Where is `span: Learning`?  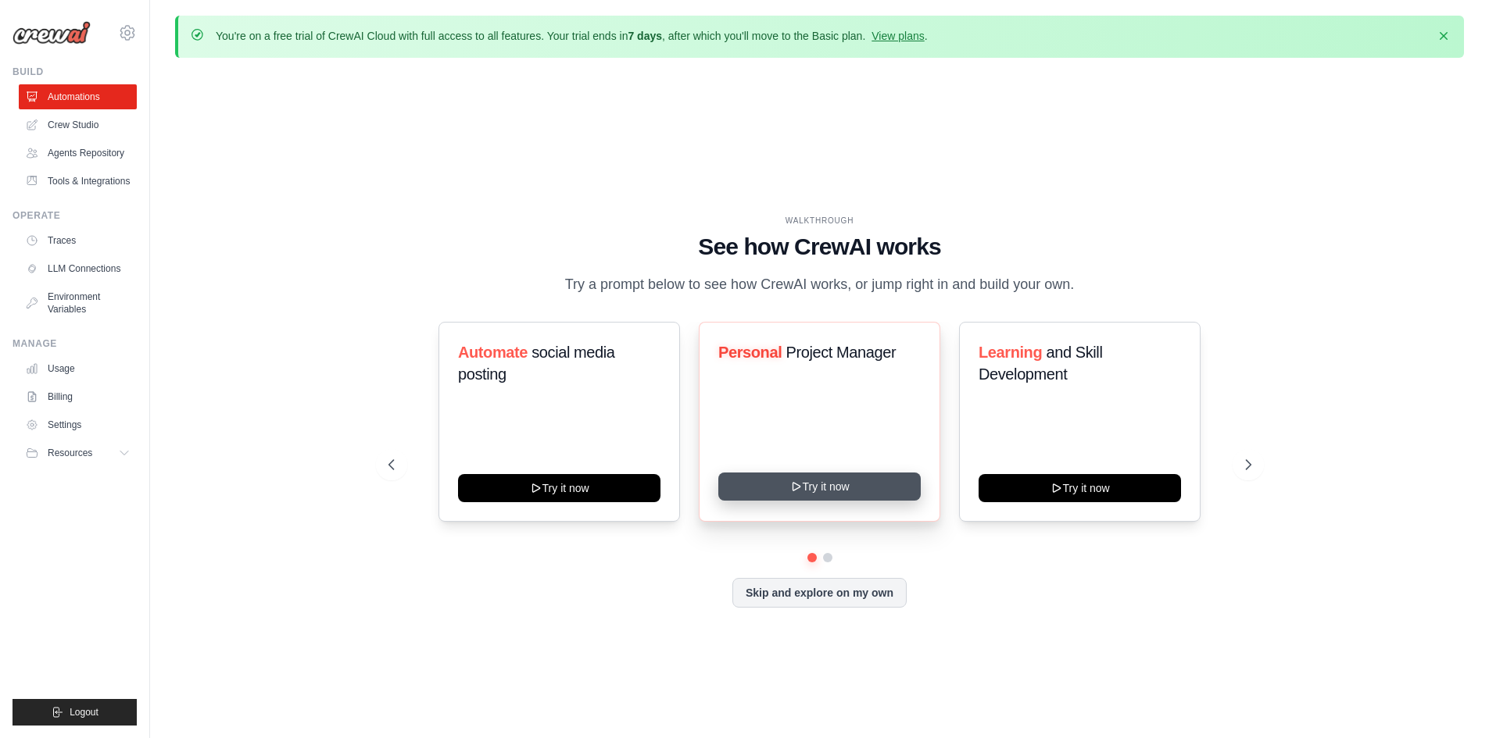
span: Learning is located at coordinates (1010, 352).